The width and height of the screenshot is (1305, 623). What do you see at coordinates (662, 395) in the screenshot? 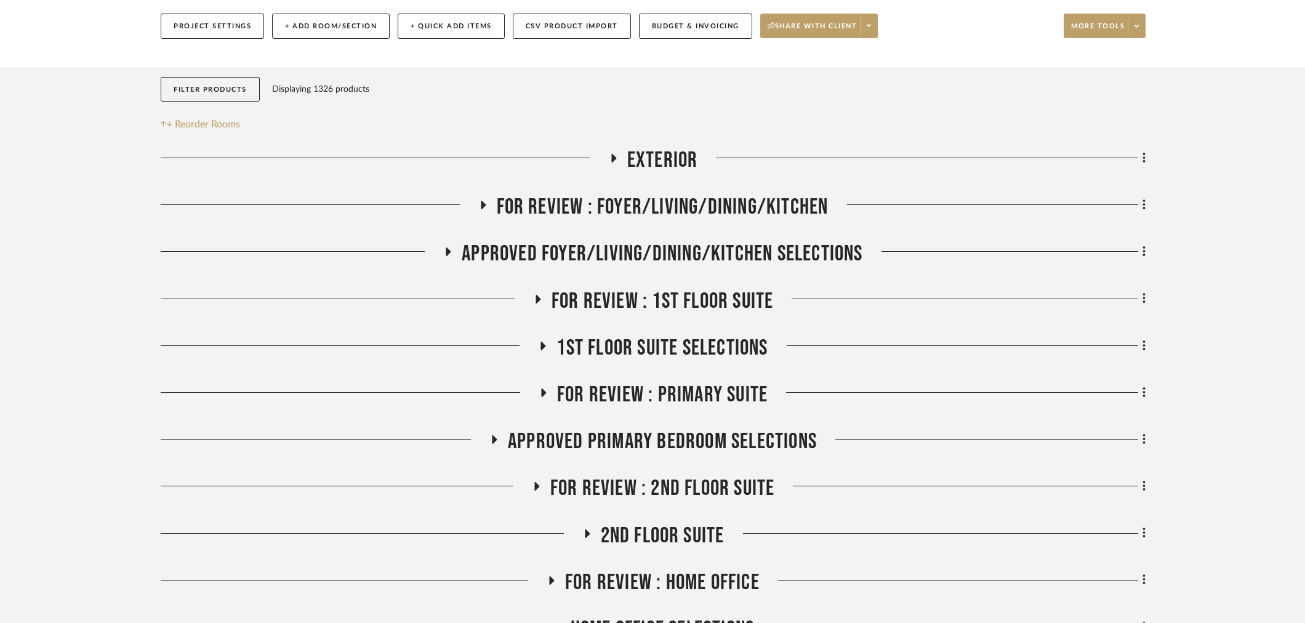
I see `span: FOR REVIEW : Primary Suite` at bounding box center [662, 395].